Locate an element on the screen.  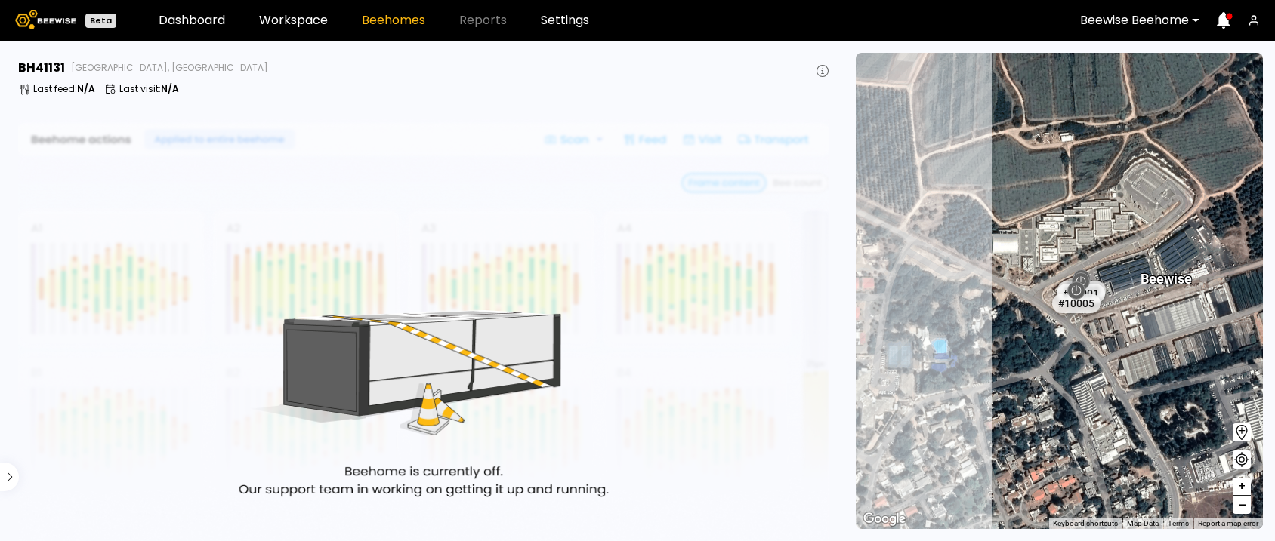
a: Open this area in Google Maps (opens a new window) is located at coordinates (884, 520).